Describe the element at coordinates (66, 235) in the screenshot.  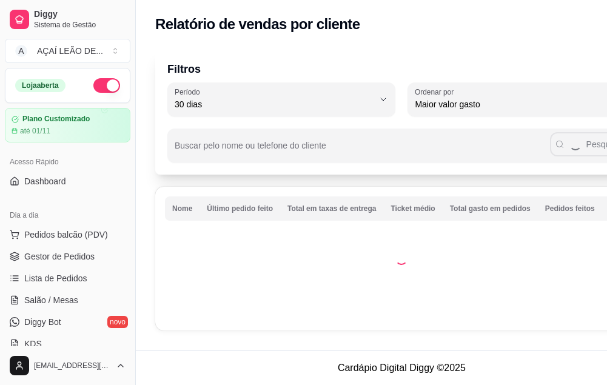
I see `span: Pedidos balcão (PDV)` at that location.